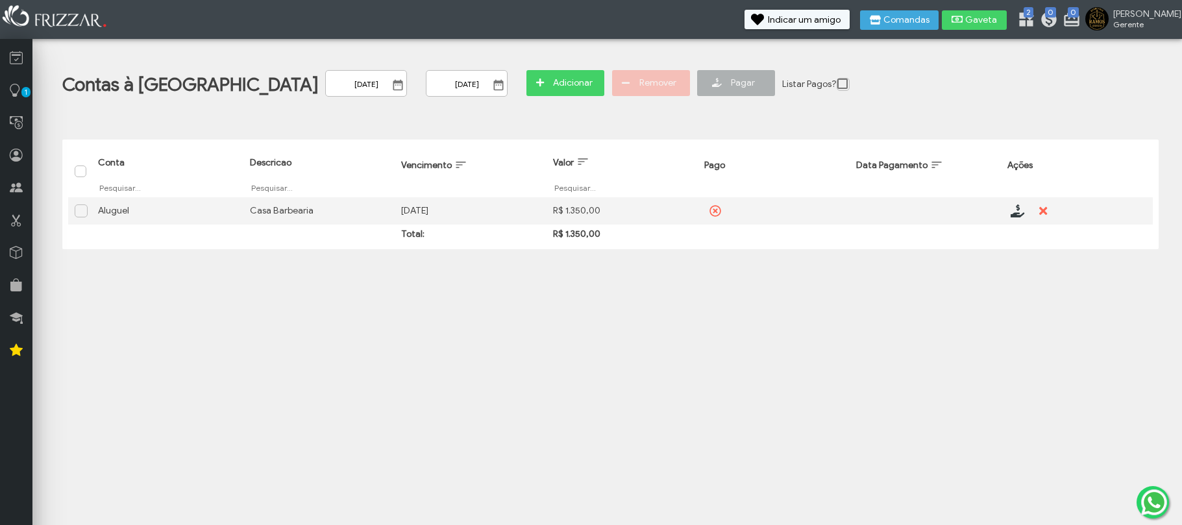 This screenshot has width=1182, height=525. Describe the element at coordinates (566, 83) in the screenshot. I see `button: Adicionar` at that location.